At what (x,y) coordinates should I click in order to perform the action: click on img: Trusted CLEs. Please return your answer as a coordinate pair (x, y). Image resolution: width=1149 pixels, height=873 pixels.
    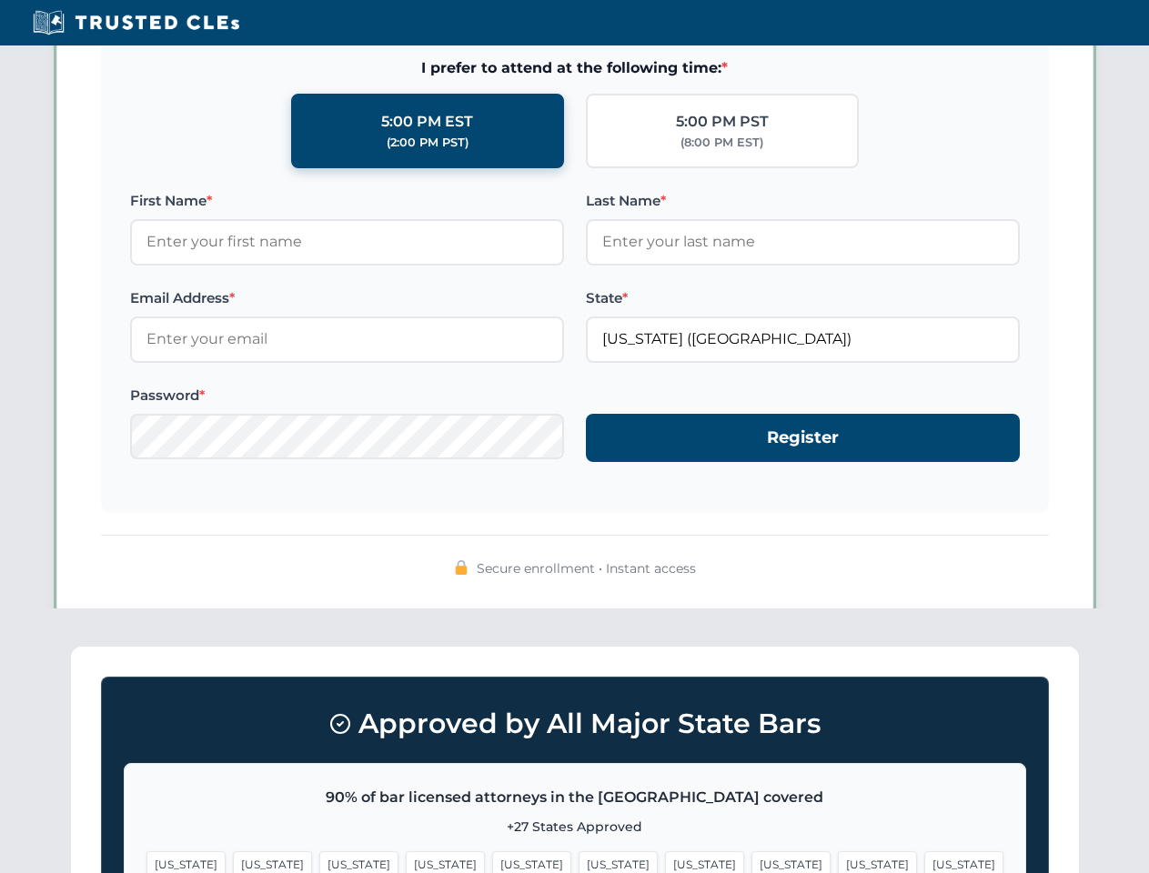
    Looking at the image, I should click on (136, 23).